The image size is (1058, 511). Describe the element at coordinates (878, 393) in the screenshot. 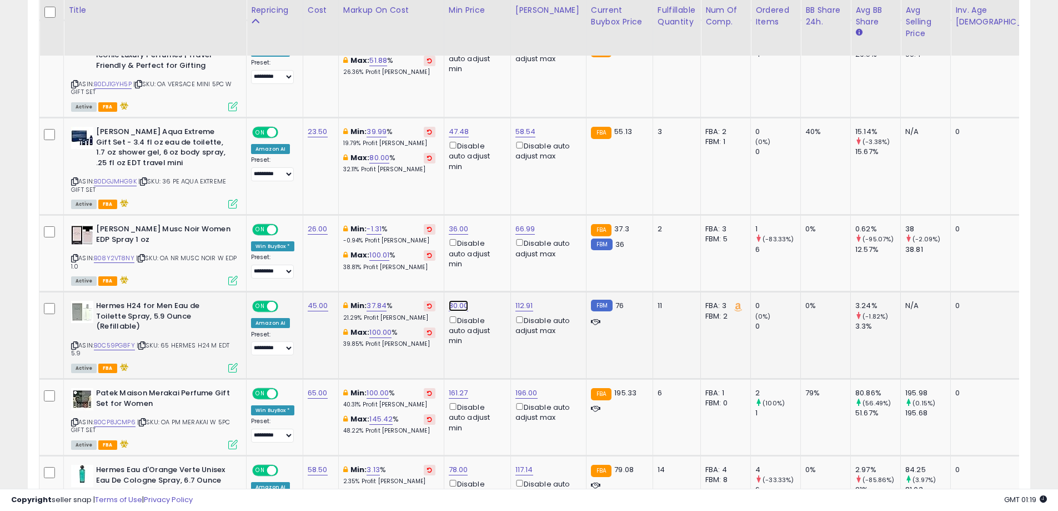

I see `div: 80.86%` at that location.